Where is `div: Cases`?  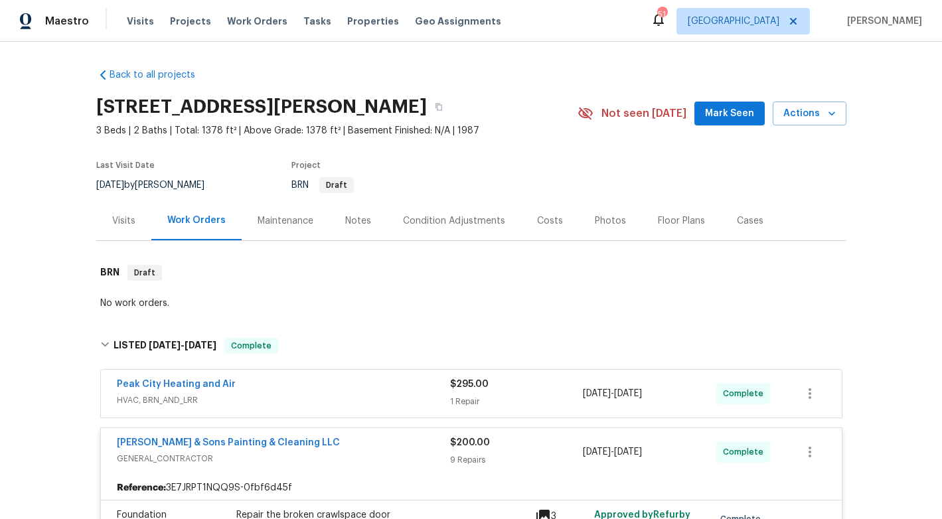
div: Cases is located at coordinates (750, 221).